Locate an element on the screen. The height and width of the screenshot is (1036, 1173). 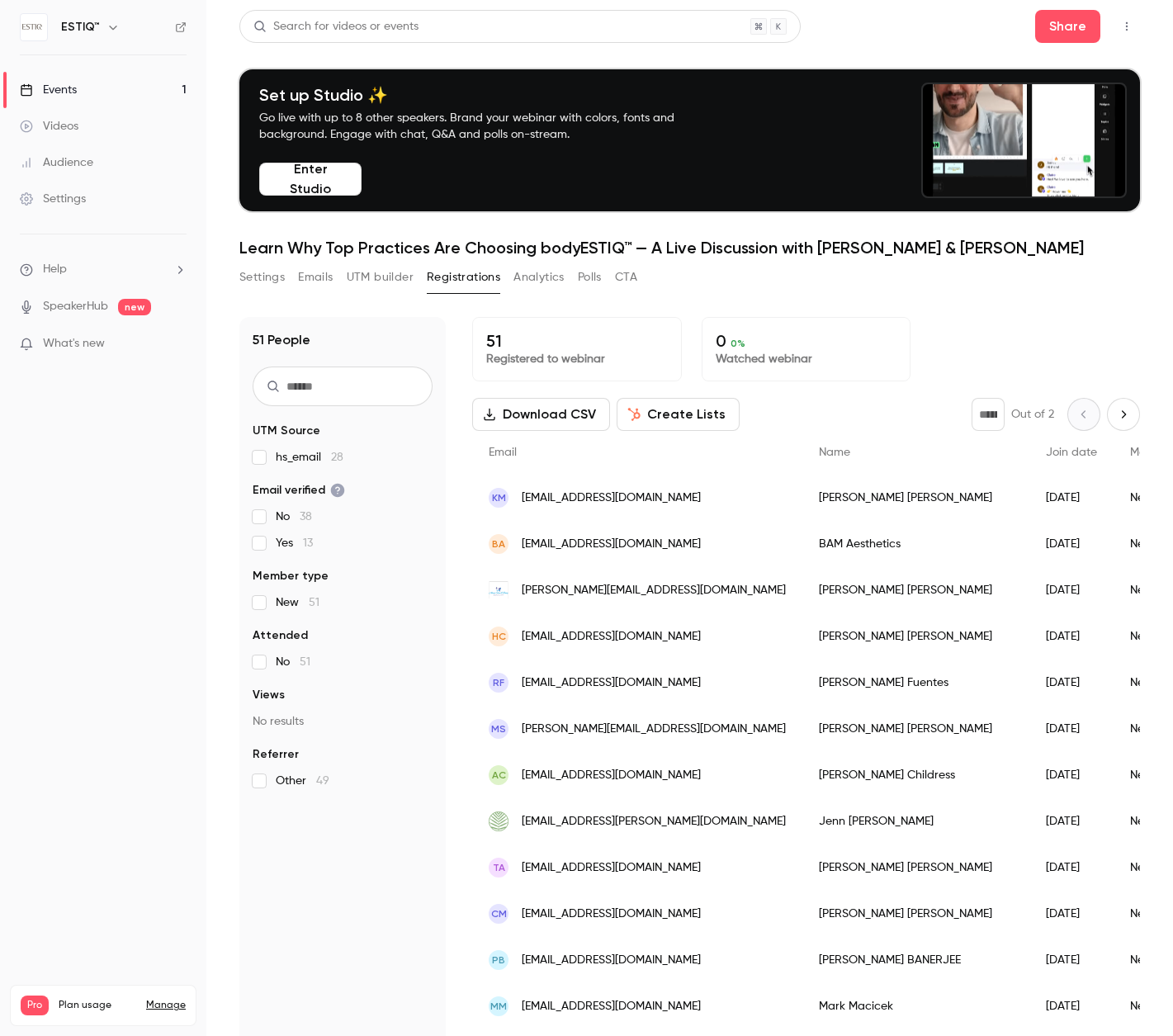
button: Create Lists is located at coordinates (678, 415).